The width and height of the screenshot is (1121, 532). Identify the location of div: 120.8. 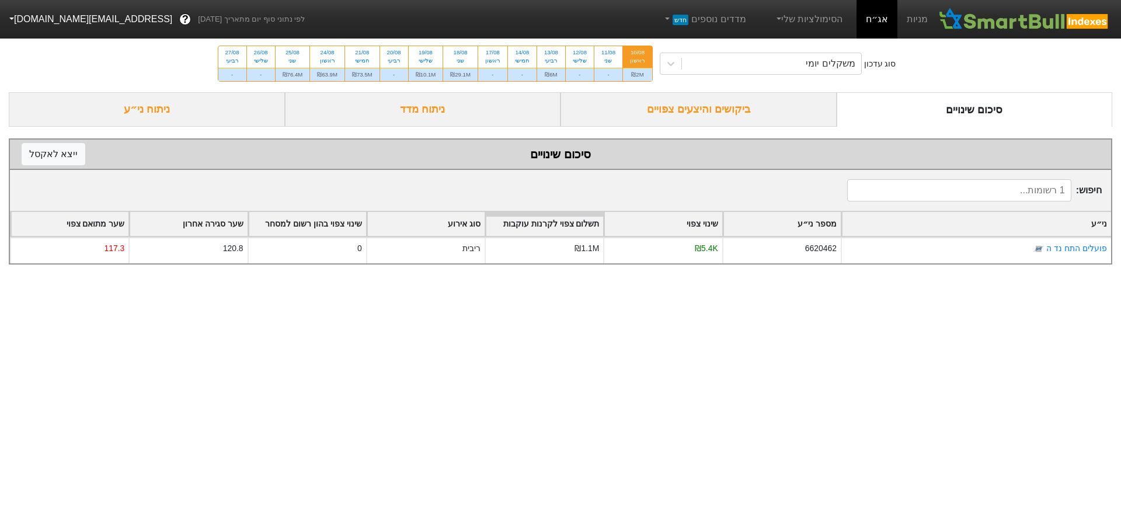
(233, 248).